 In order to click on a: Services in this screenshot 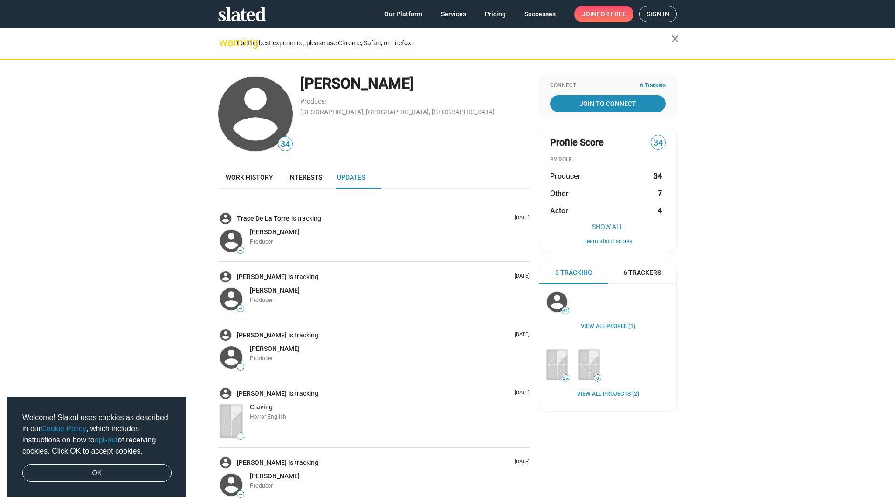, I will do `click(454, 14)`.